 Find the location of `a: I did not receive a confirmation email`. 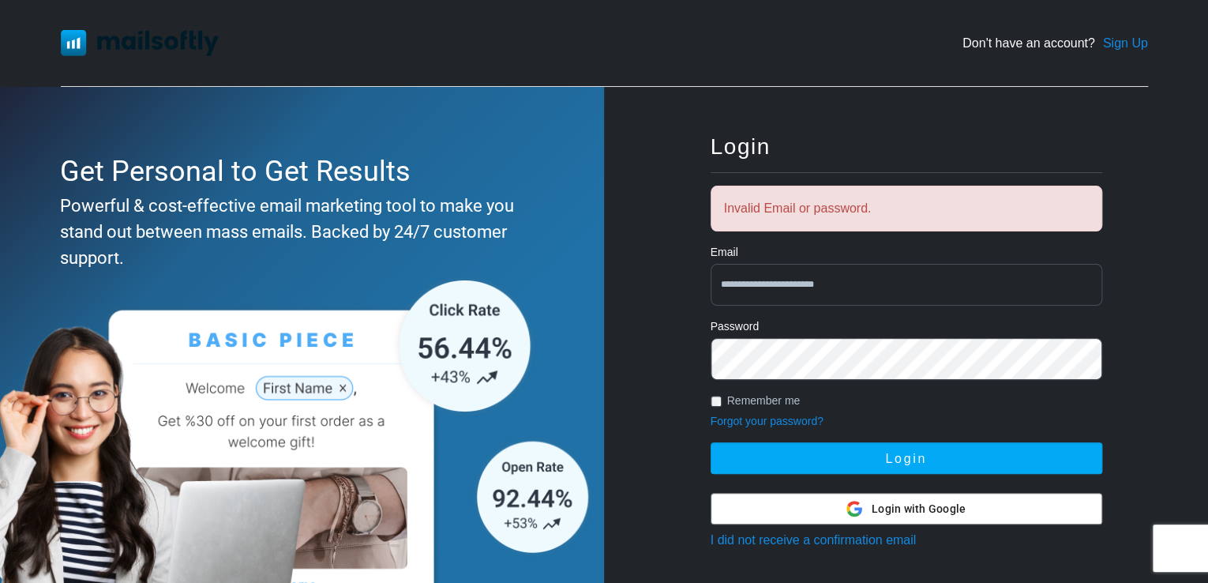

a: I did not receive a confirmation email is located at coordinates (813, 539).